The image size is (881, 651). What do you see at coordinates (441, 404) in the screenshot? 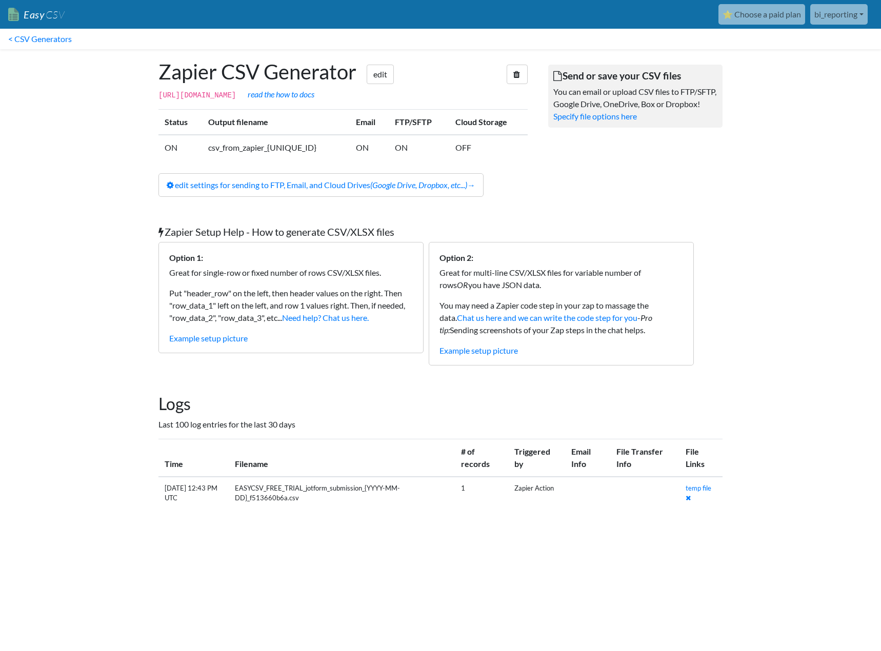
I see `h2: Logs` at bounding box center [441, 404].